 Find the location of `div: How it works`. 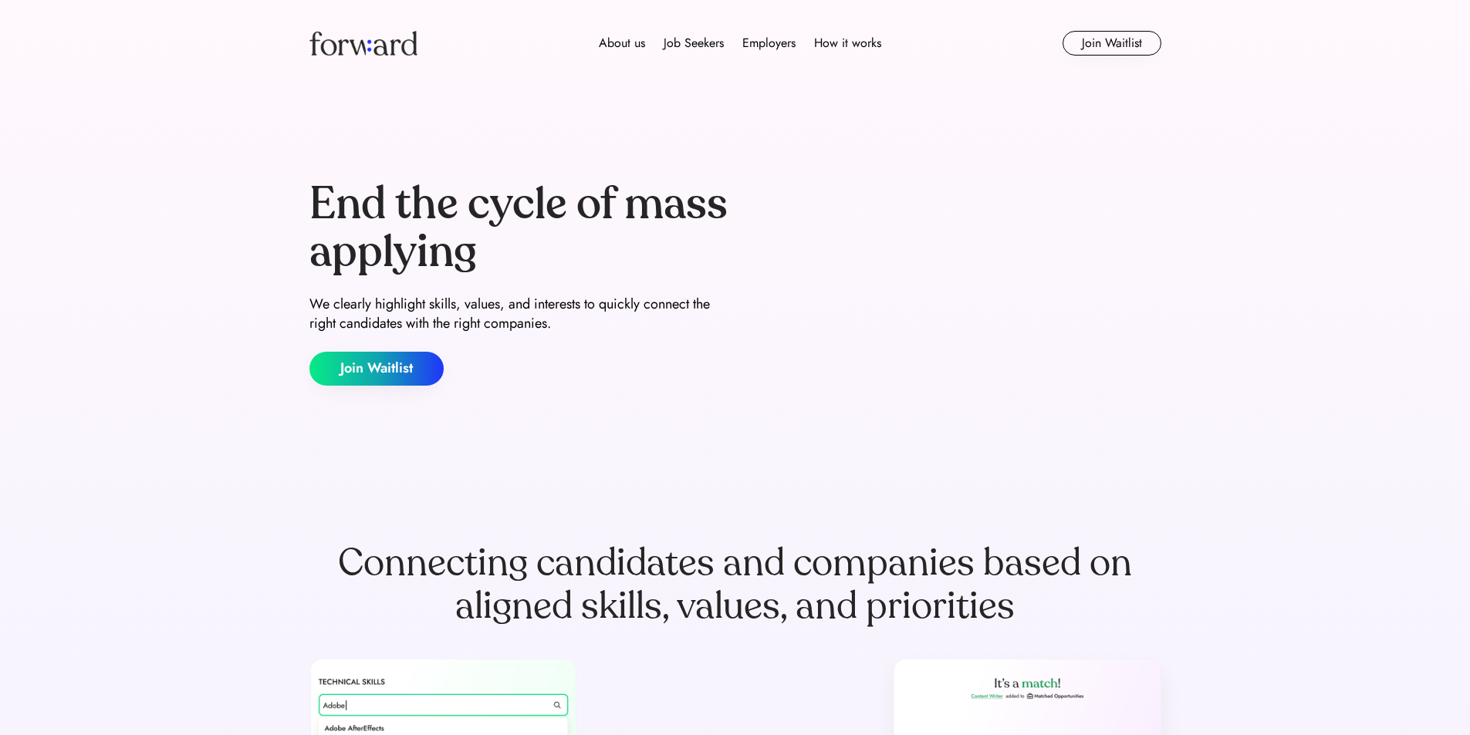

div: How it works is located at coordinates (847, 43).